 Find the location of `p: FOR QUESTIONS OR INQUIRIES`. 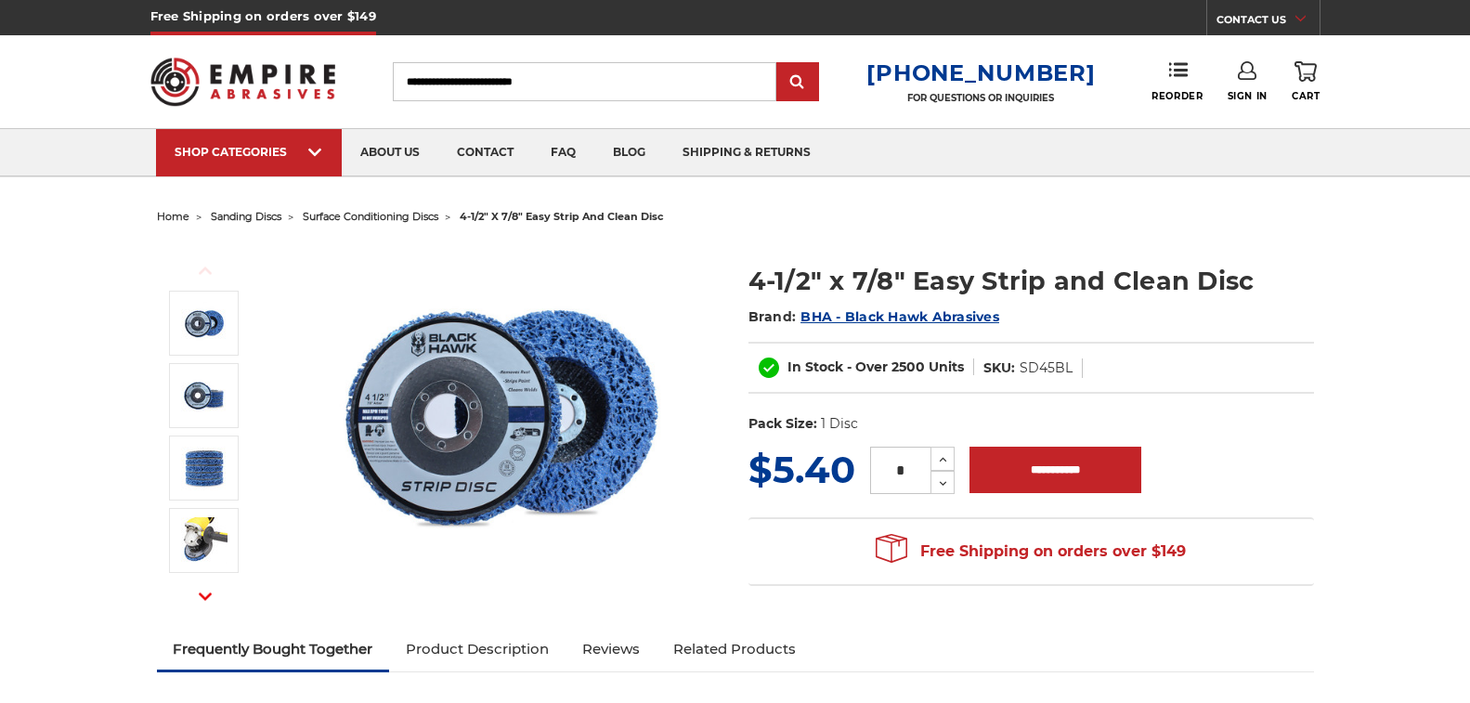

p: FOR QUESTIONS OR INQUIRIES is located at coordinates (980, 97).